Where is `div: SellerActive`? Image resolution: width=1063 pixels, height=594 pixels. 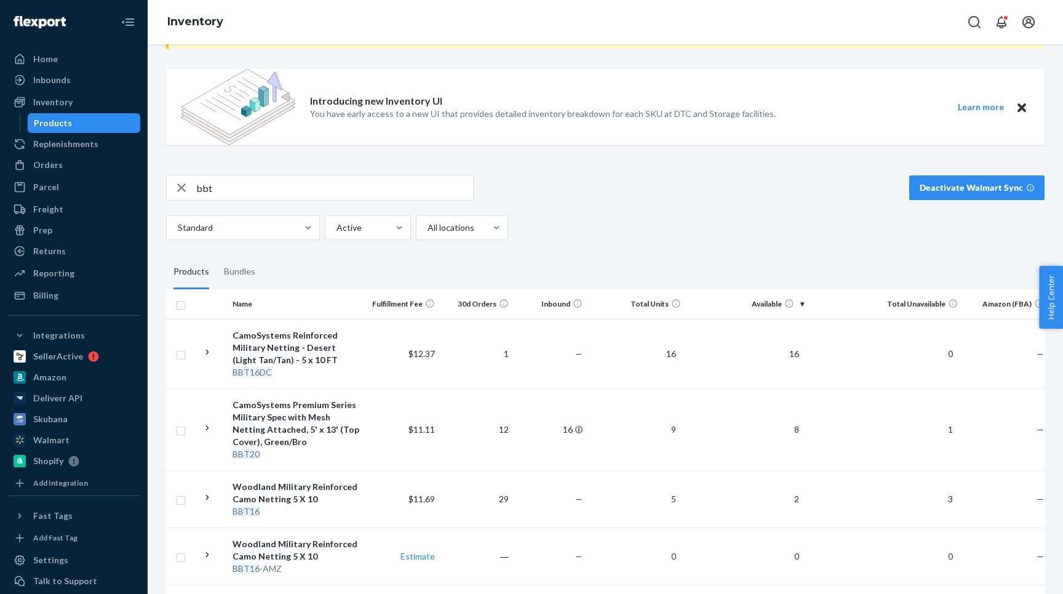 div: SellerActive is located at coordinates (58, 356).